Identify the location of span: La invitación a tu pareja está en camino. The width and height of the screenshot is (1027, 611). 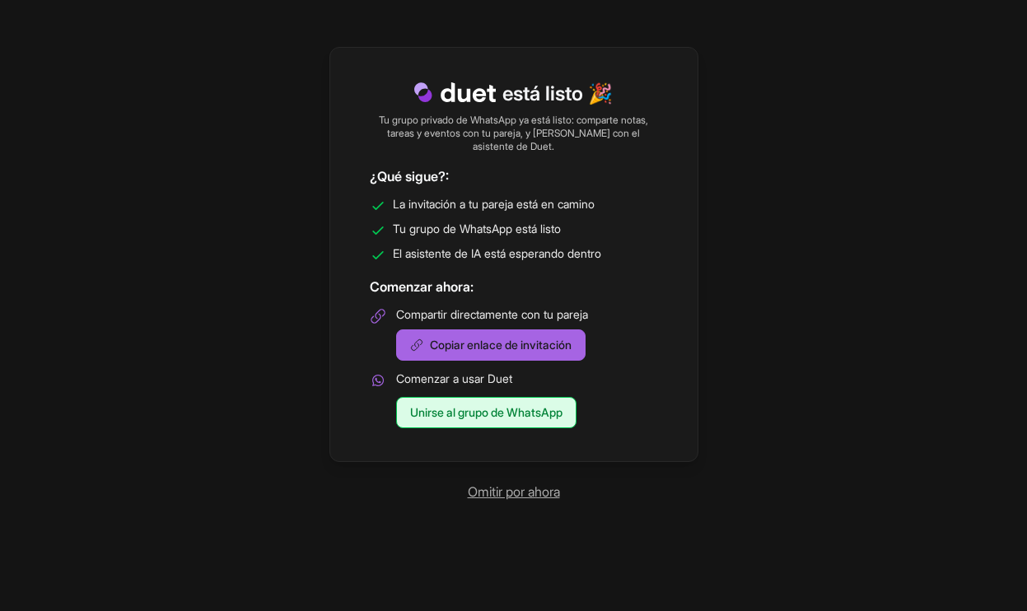
(493, 204).